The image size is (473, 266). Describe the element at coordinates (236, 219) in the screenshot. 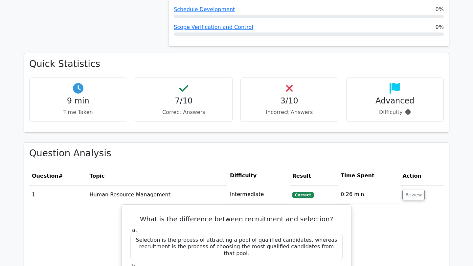

I see `h5: What is the difference between recruitment and selection?` at that location.